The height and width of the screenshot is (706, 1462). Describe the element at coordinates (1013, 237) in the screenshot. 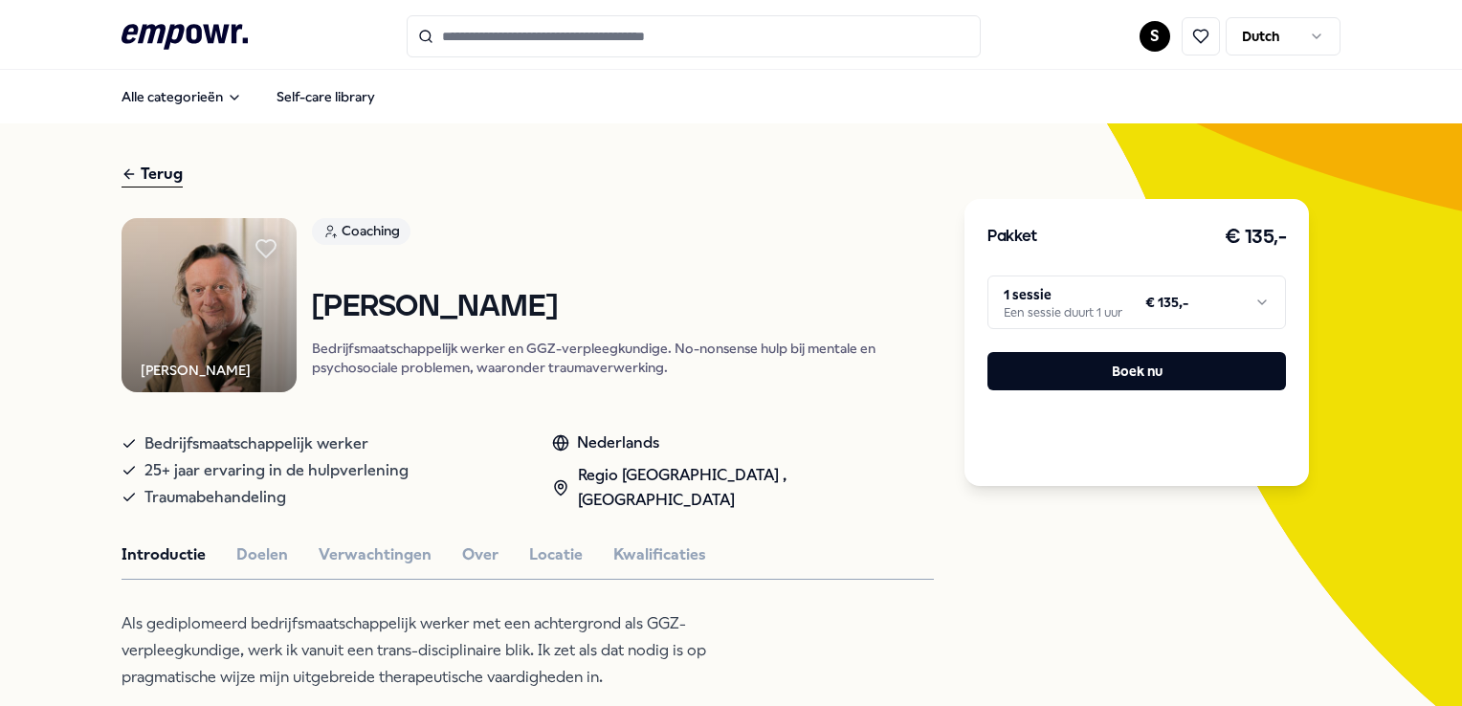

I see `h3: Pakket` at that location.